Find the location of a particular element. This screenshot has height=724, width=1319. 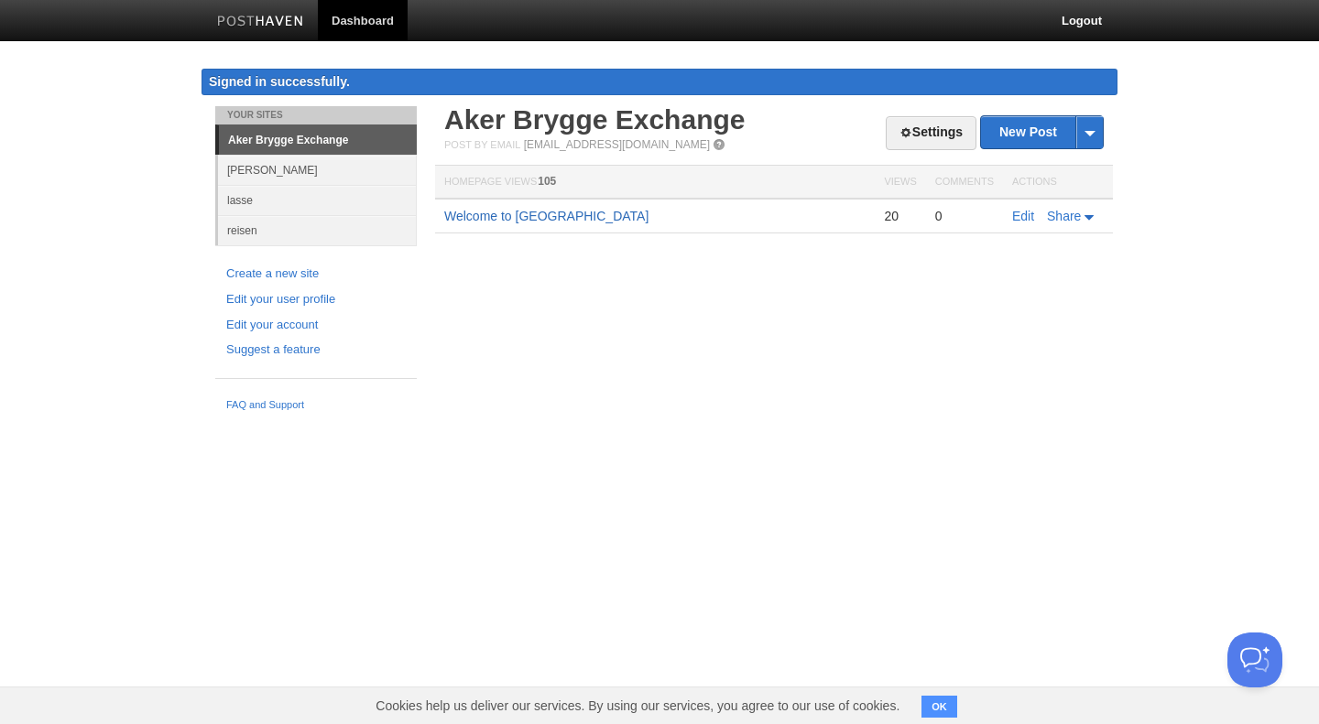

a: lasse is located at coordinates (317, 200).